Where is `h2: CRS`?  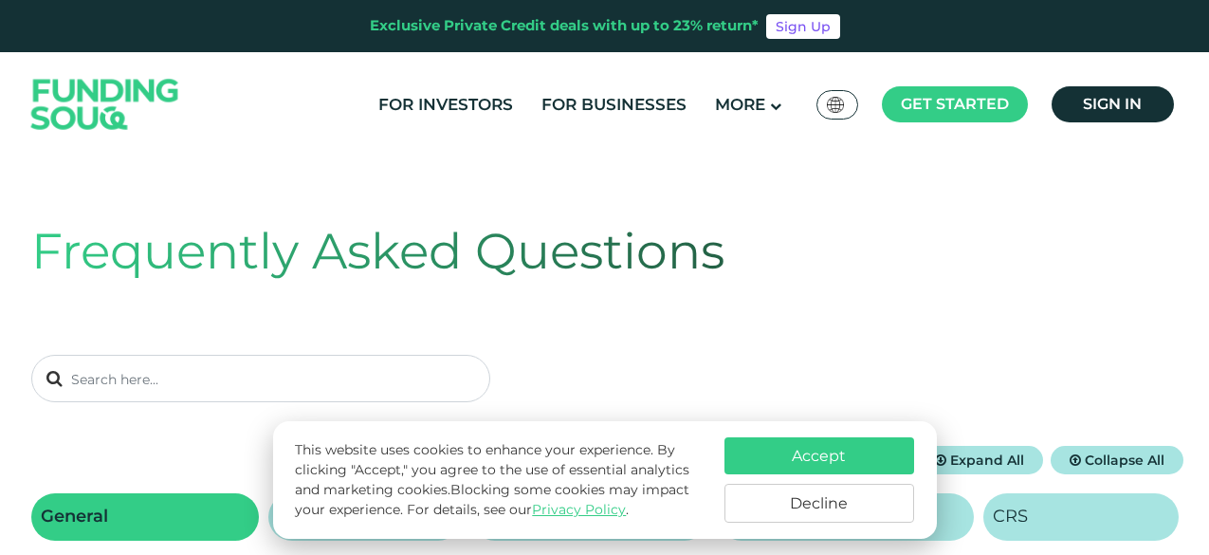
h2: CRS is located at coordinates (1010, 517).